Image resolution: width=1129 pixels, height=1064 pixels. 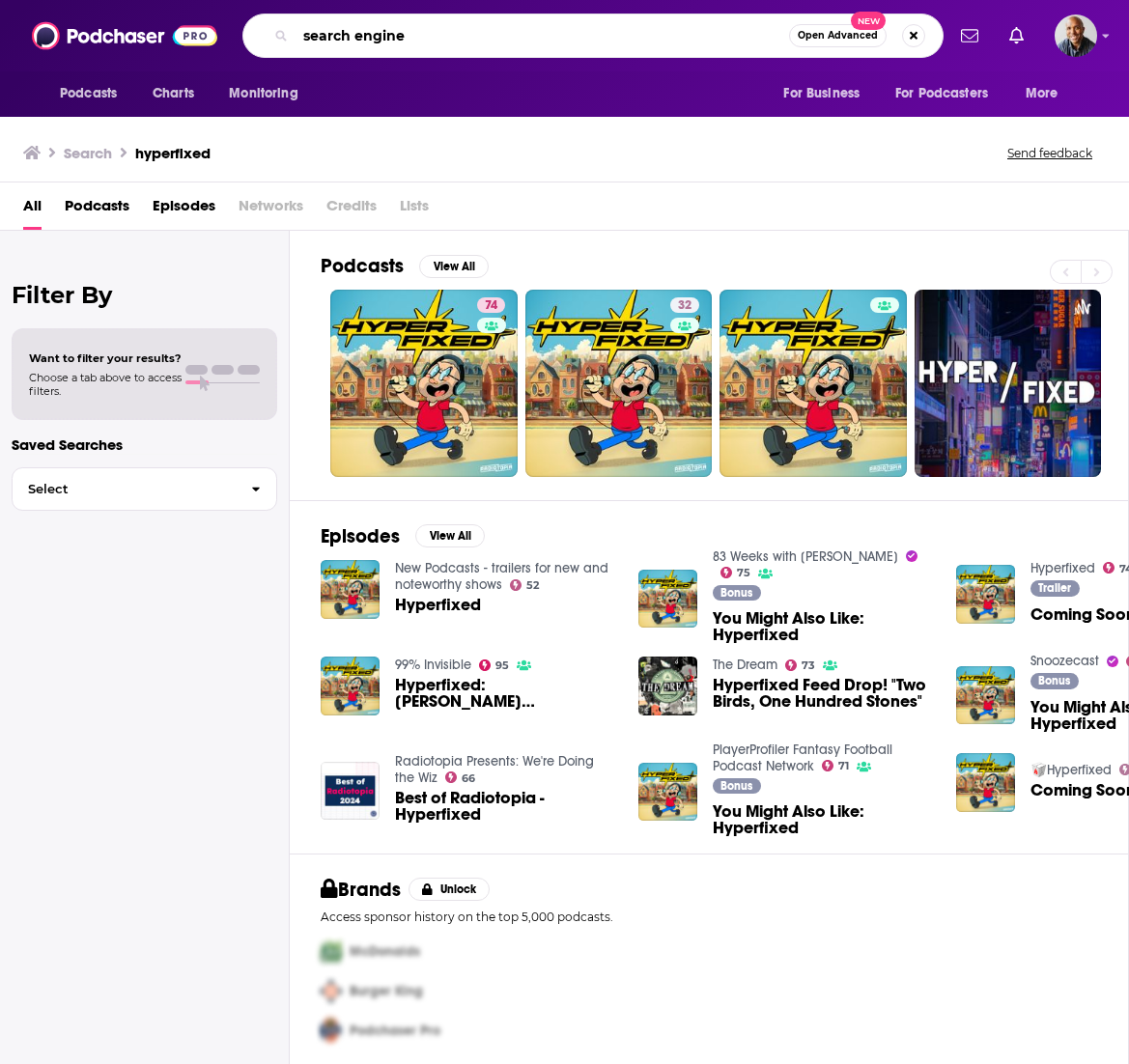 I want to click on span: 74, so click(x=491, y=306).